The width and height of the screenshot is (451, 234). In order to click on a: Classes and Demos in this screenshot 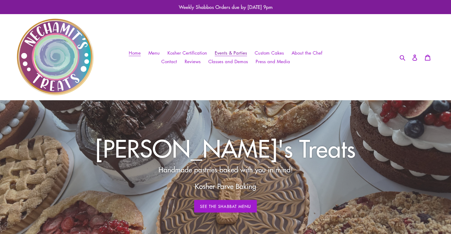, I will do `click(228, 61)`.